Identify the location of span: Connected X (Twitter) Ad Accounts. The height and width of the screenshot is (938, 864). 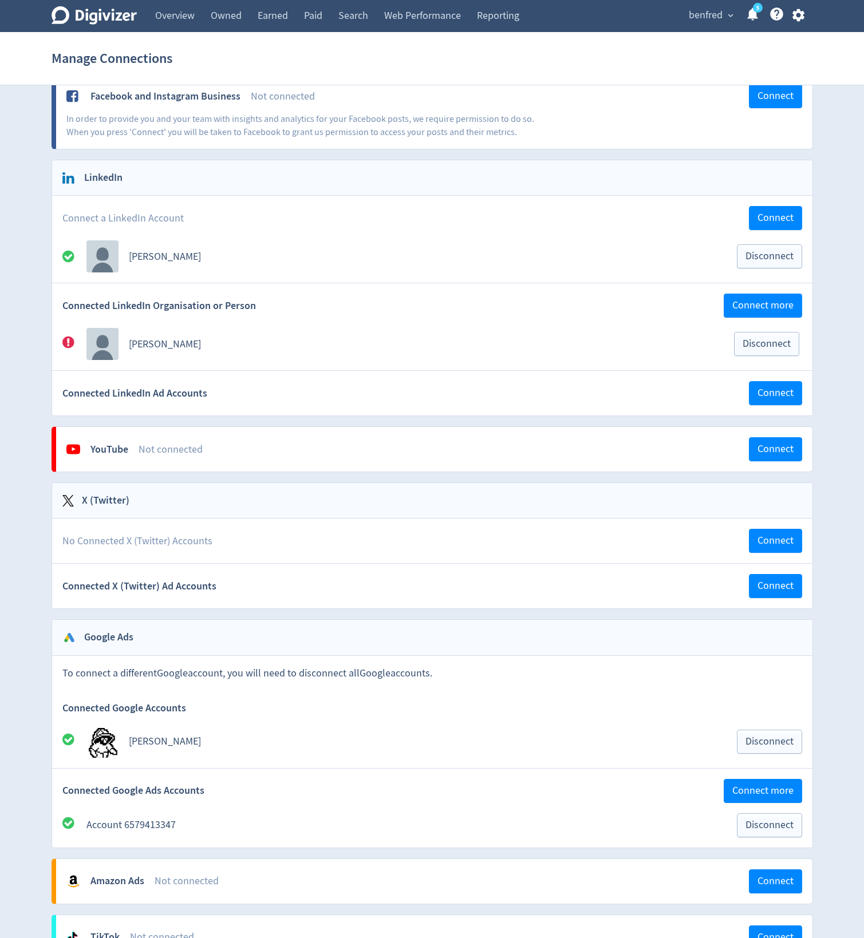
(139, 586).